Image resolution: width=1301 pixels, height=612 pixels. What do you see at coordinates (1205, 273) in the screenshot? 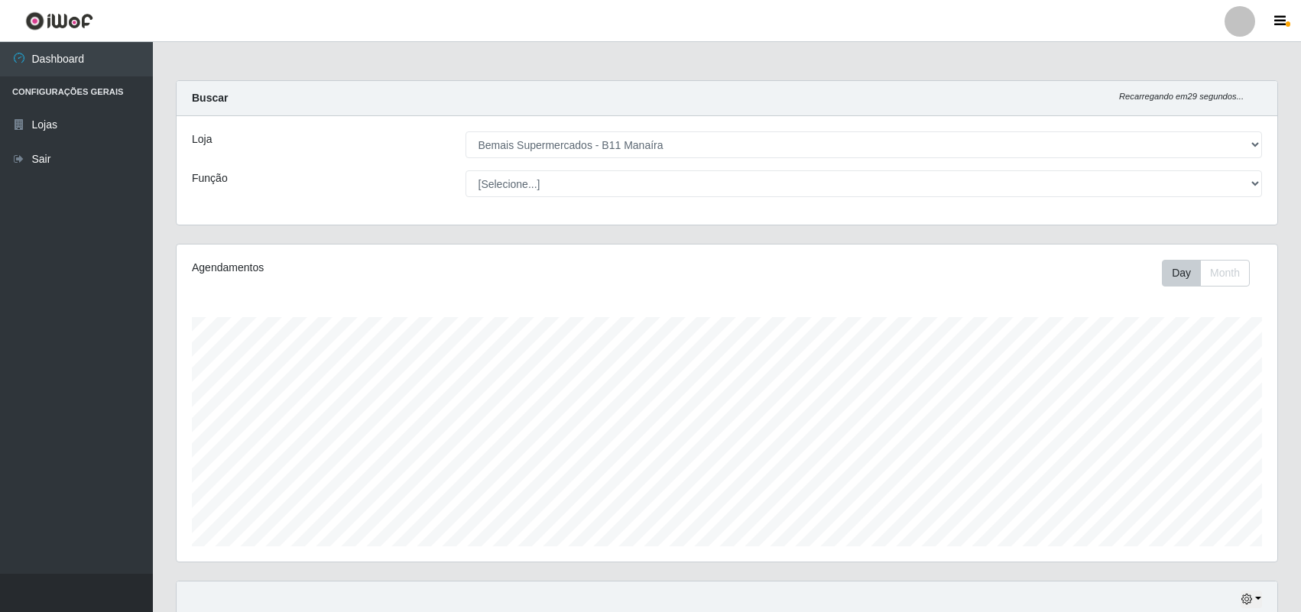
I see `div: First group` at bounding box center [1205, 273].